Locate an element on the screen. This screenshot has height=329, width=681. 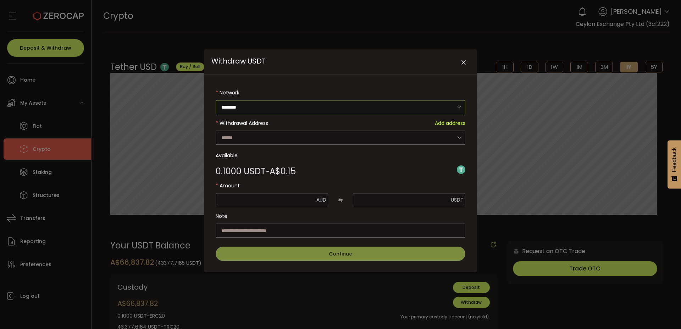
span: USDT is located at coordinates (457, 200).